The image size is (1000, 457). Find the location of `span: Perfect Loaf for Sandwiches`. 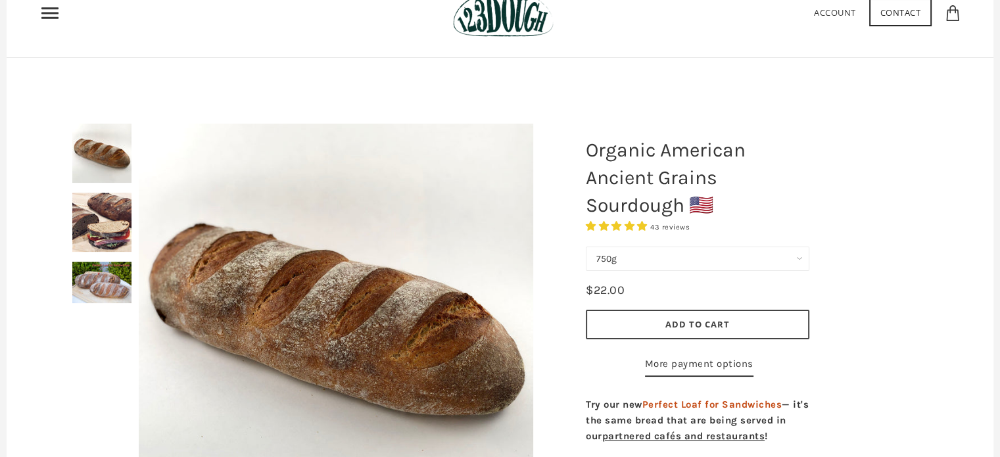

span: Perfect Loaf for Sandwiches is located at coordinates (712, 404).